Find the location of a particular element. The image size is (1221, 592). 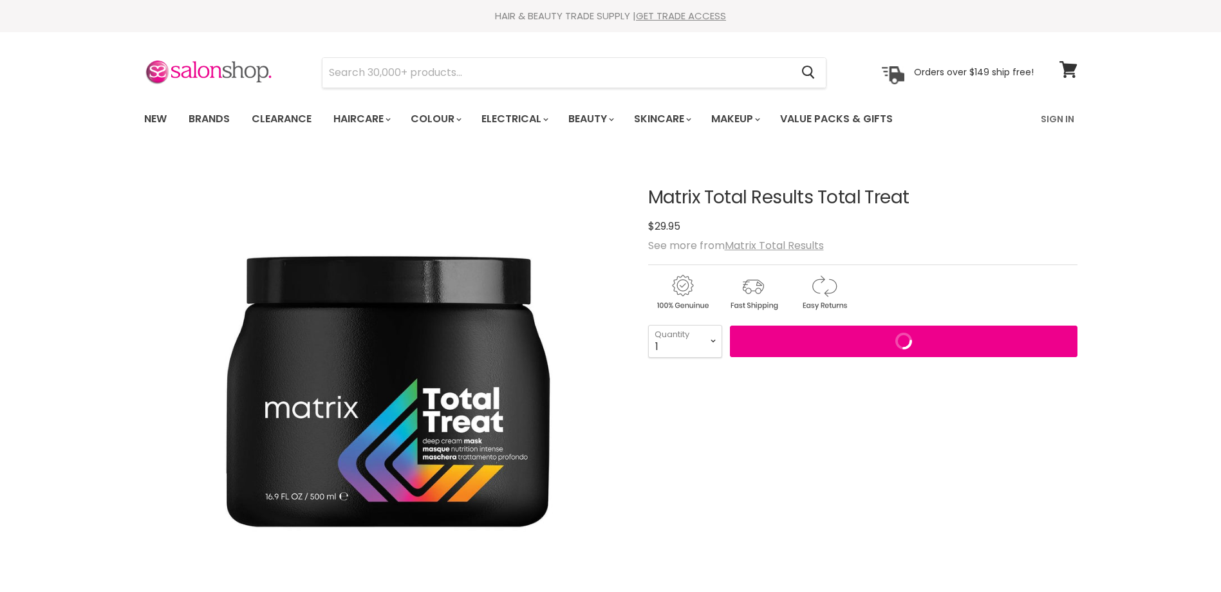

img: shipping.gif is located at coordinates (753, 292).